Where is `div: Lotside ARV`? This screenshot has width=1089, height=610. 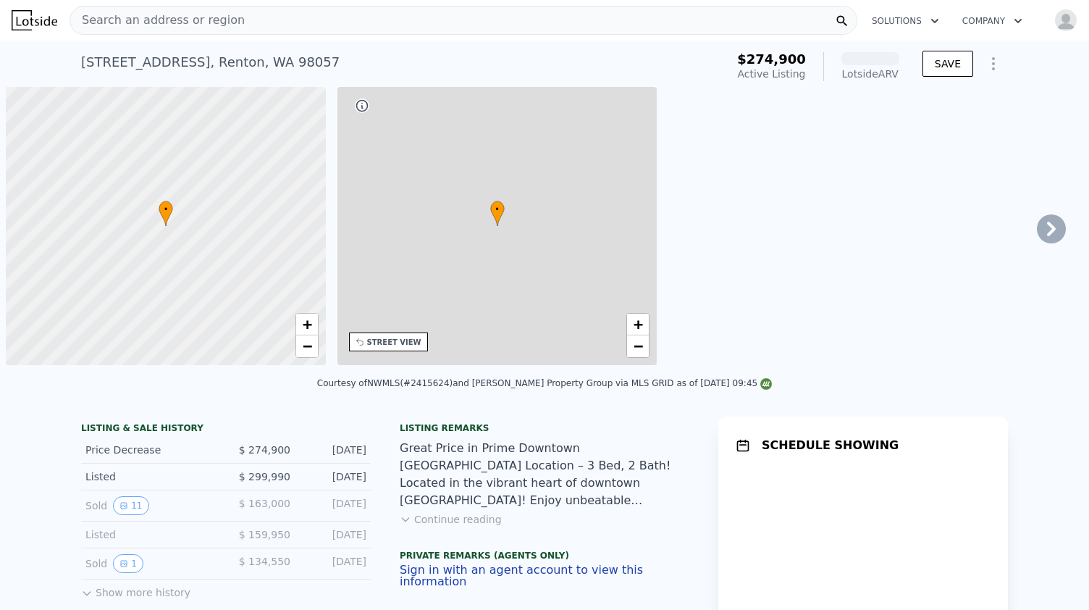 div: Lotside ARV is located at coordinates (870, 74).